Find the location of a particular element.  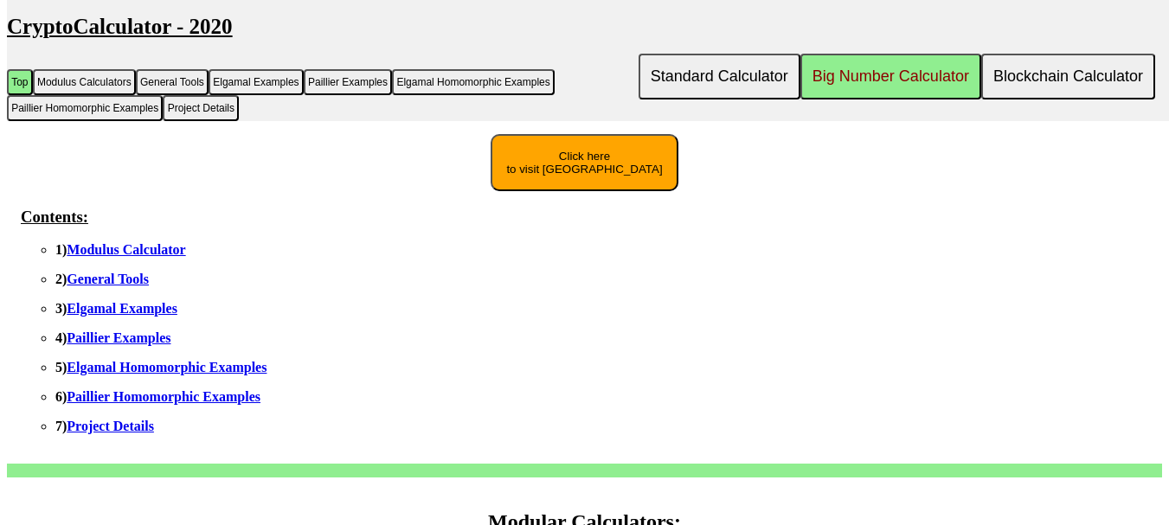

button: Elgamal Examples is located at coordinates (256, 82).